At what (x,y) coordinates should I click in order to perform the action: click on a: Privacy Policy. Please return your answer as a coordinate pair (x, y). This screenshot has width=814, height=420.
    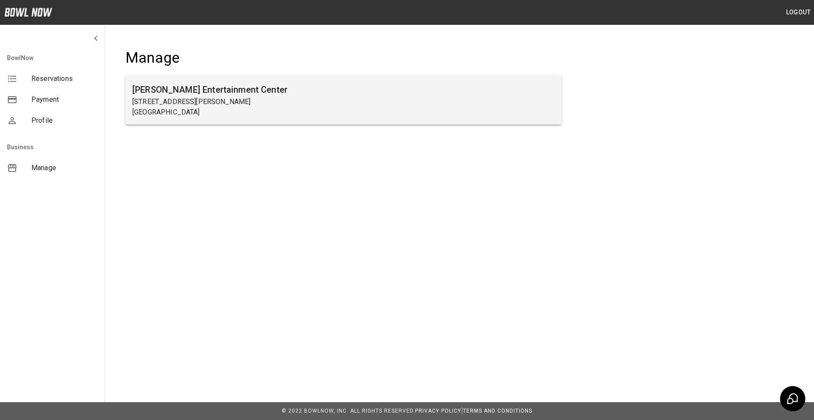
    Looking at the image, I should click on (438, 411).